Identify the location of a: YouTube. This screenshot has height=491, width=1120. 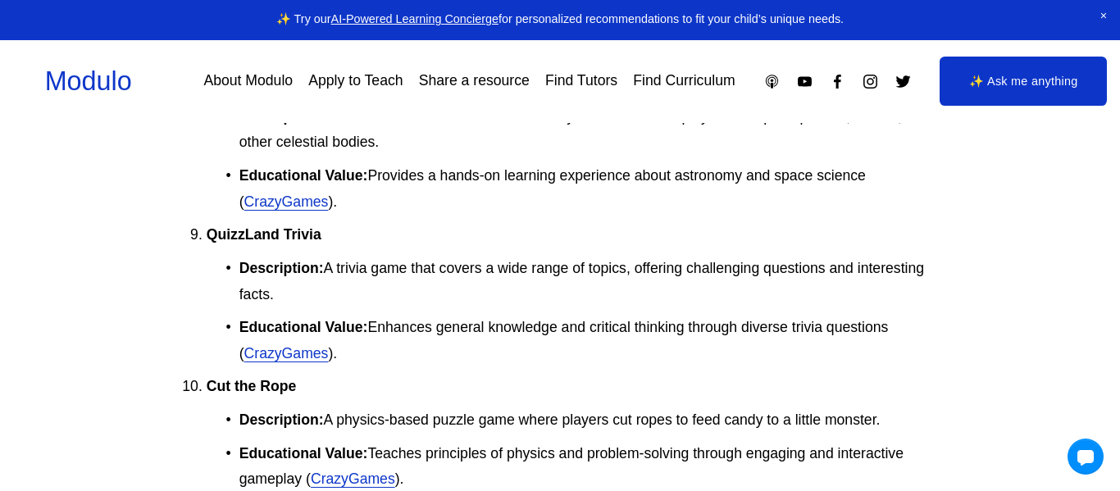
(804, 81).